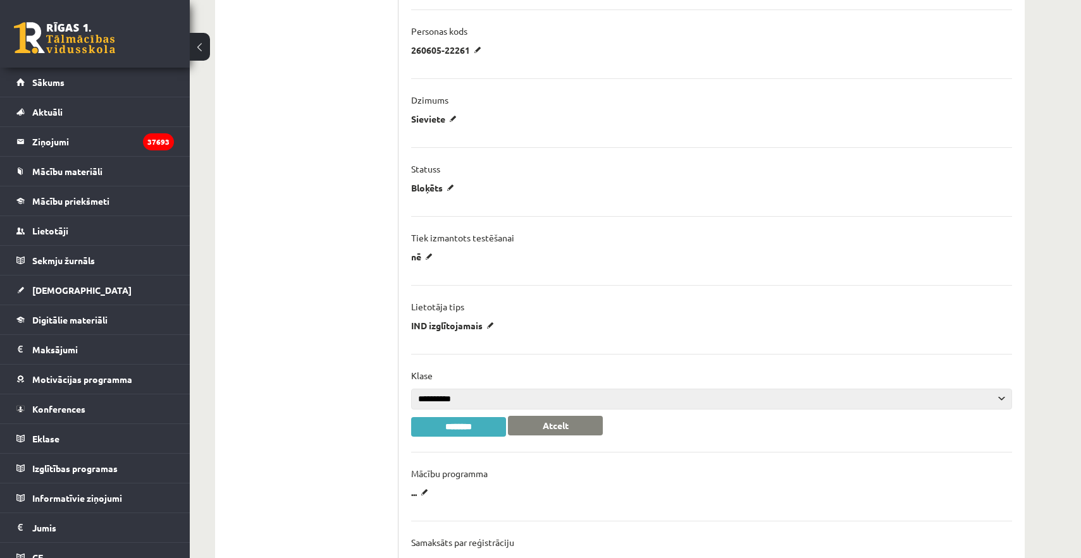  Describe the element at coordinates (555, 426) in the screenshot. I see `button: Atcelt` at that location.